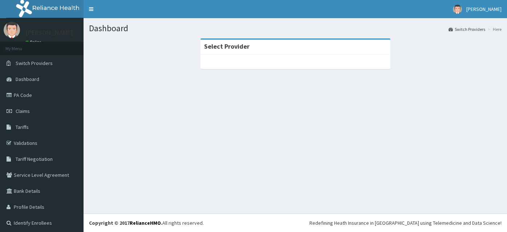 The width and height of the screenshot is (507, 232). What do you see at coordinates (295, 223) in the screenshot?
I see `footer: All rights reserved.` at bounding box center [295, 223].